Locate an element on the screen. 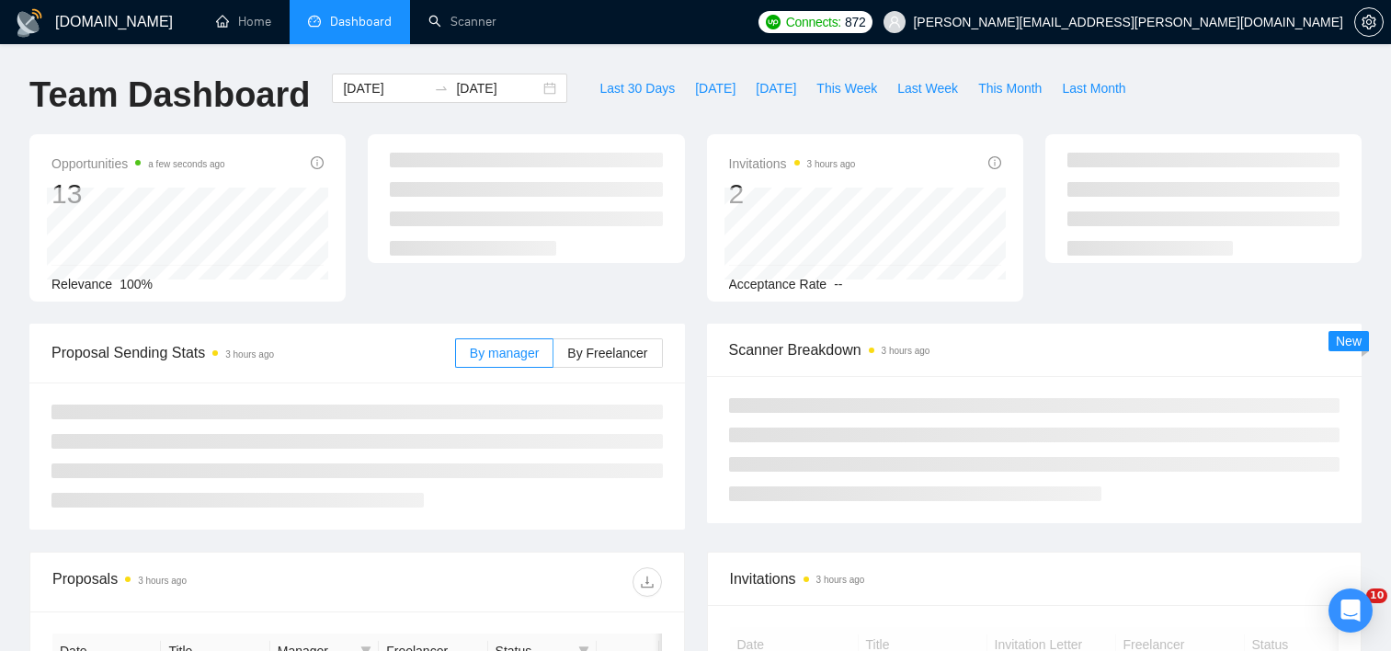  div: Open Intercom Messenger is located at coordinates (1350, 610).